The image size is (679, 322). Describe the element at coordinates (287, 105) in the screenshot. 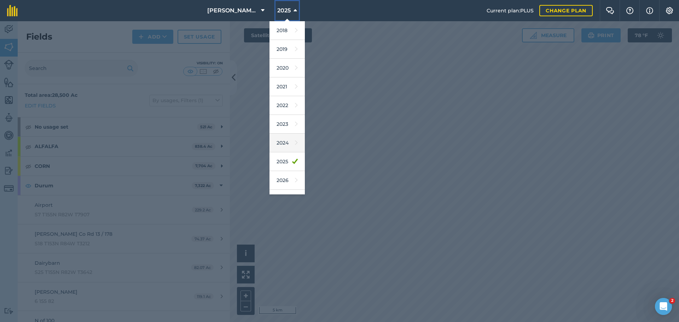

I see `a: 2022` at that location.